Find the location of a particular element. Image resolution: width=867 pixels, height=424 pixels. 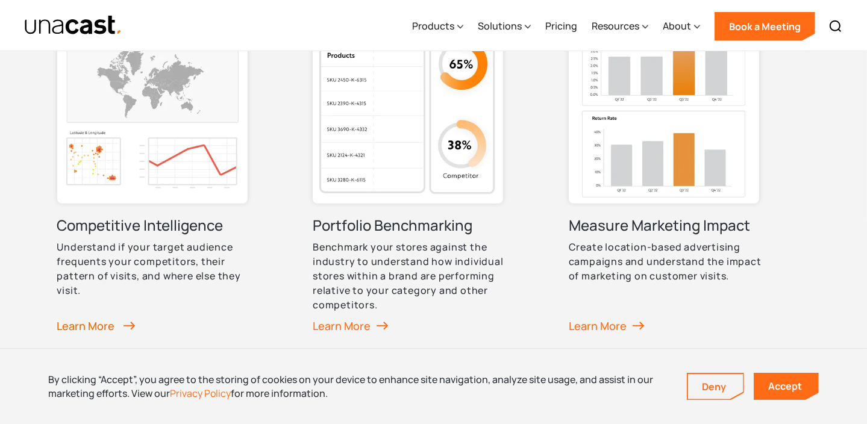

div: By clicking “Accept”, you agree to the storing of cookies on your device to enhance site navigati... is located at coordinates (359, 386).